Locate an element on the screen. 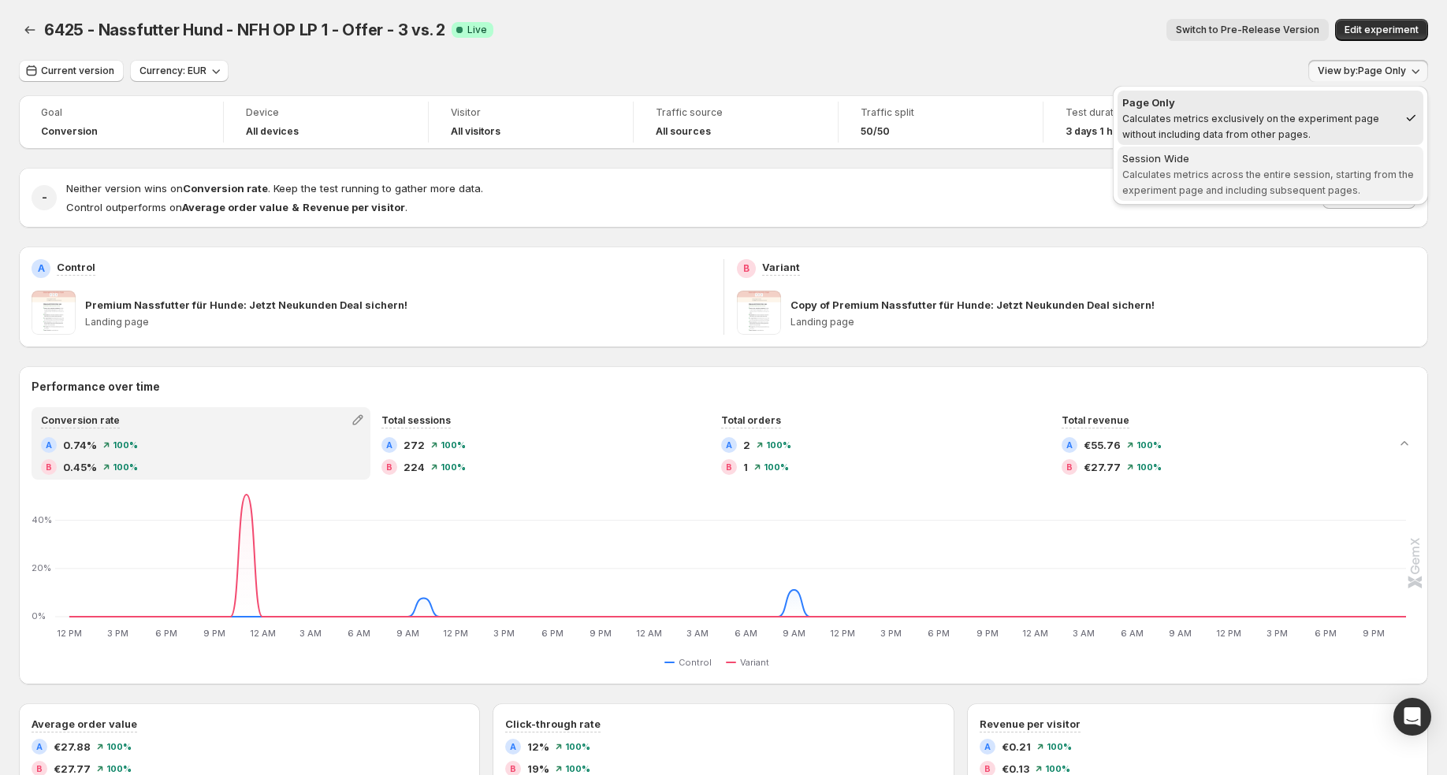 This screenshot has height=775, width=1447. span: Visitor is located at coordinates (530, 113).